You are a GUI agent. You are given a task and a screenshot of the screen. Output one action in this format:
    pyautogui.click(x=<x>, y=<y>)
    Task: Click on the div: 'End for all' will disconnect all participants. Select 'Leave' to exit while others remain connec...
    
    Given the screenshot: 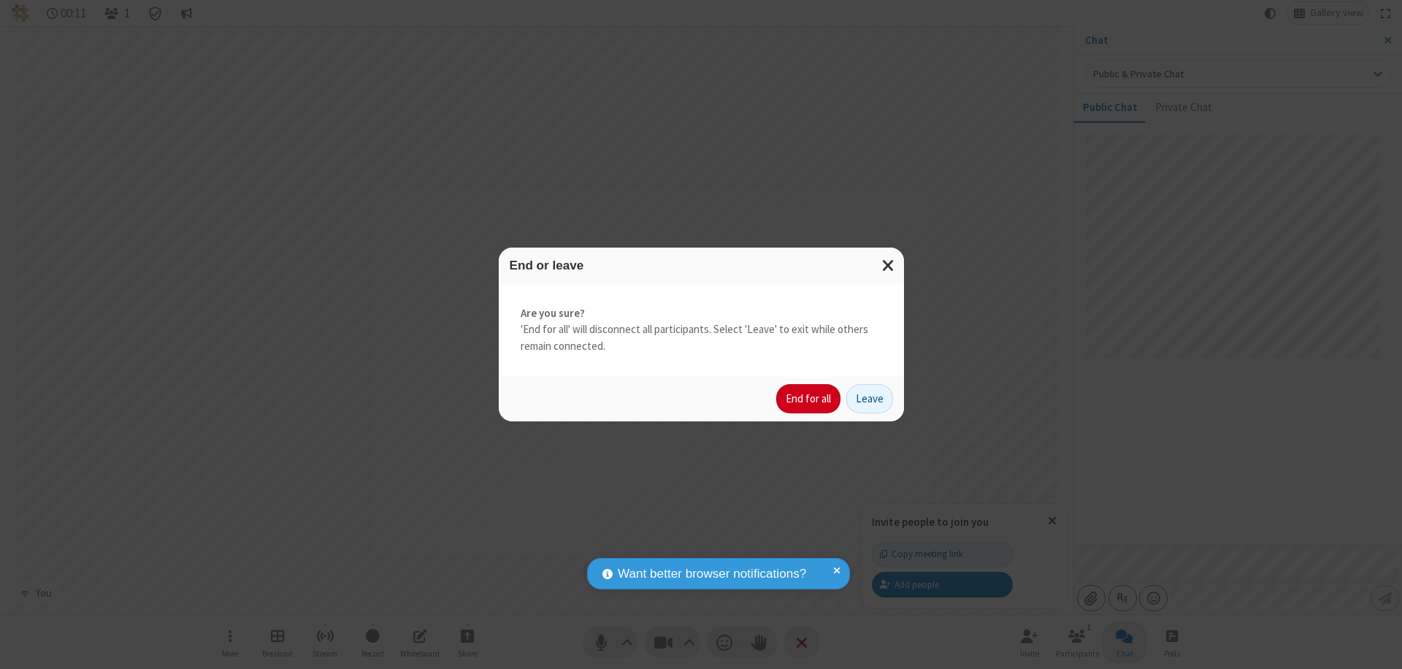 What is the action you would take?
    pyautogui.click(x=701, y=330)
    